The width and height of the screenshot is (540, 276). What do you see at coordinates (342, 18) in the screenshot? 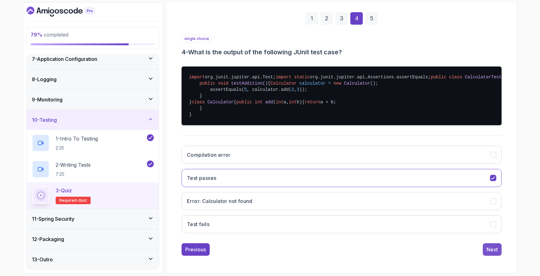
I see `div: 3` at bounding box center [342, 18].